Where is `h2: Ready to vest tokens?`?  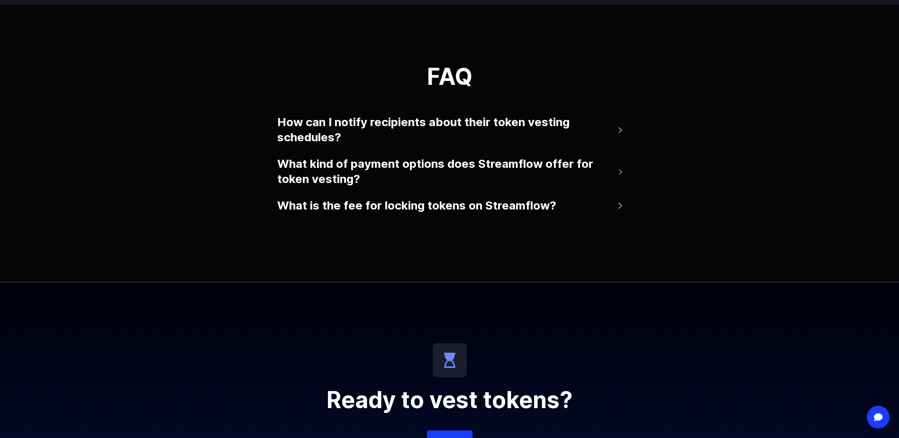 h2: Ready to vest tokens? is located at coordinates (450, 400).